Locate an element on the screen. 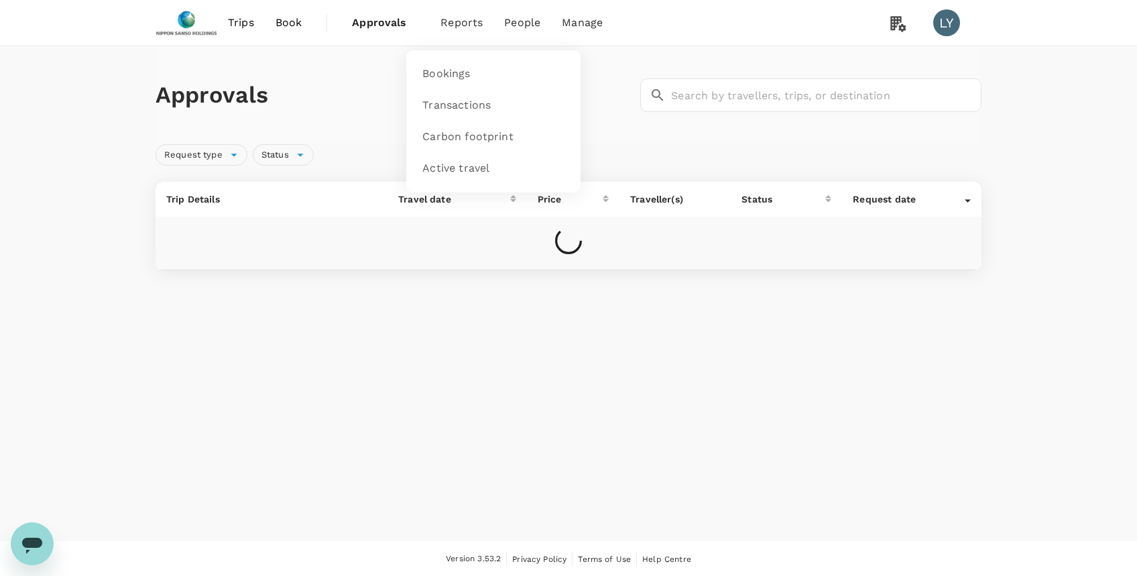 The image size is (1137, 576). a: Help Centre is located at coordinates (667, 559).